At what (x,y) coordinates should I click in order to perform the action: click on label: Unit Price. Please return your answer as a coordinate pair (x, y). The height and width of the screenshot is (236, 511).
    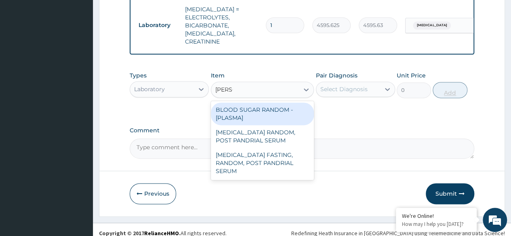
    Looking at the image, I should click on (411, 75).